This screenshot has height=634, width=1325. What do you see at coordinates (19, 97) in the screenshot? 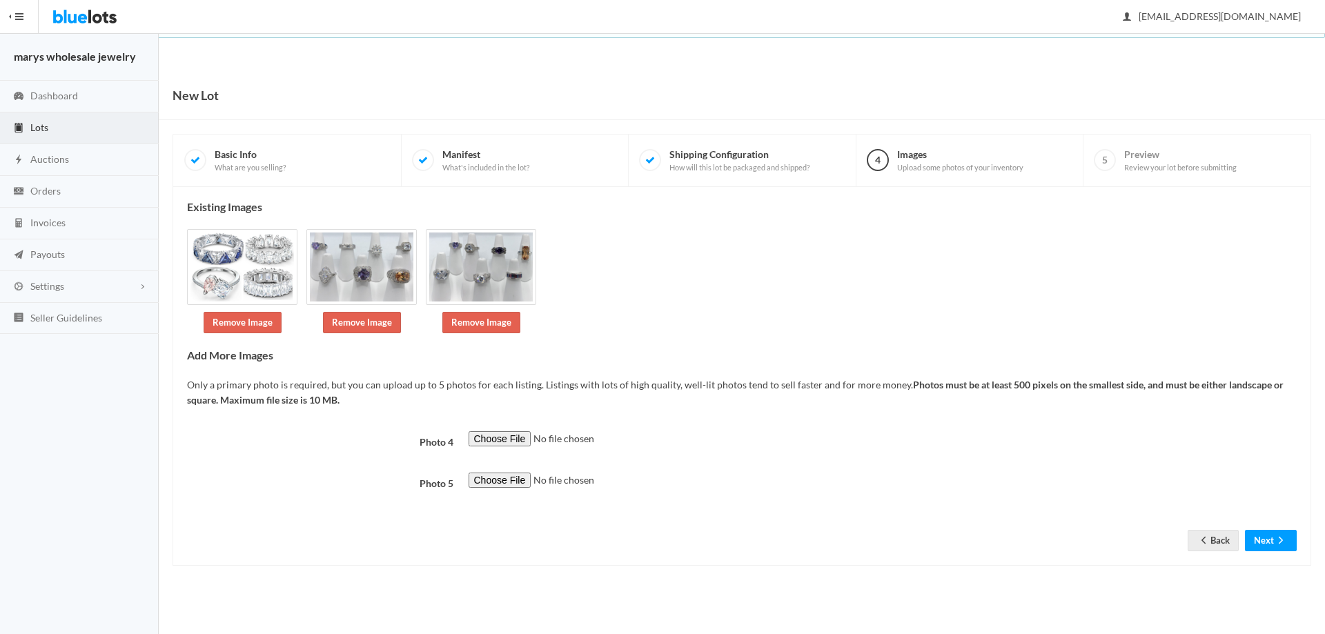
I see `ion-icon: speedometer` at bounding box center [19, 97].